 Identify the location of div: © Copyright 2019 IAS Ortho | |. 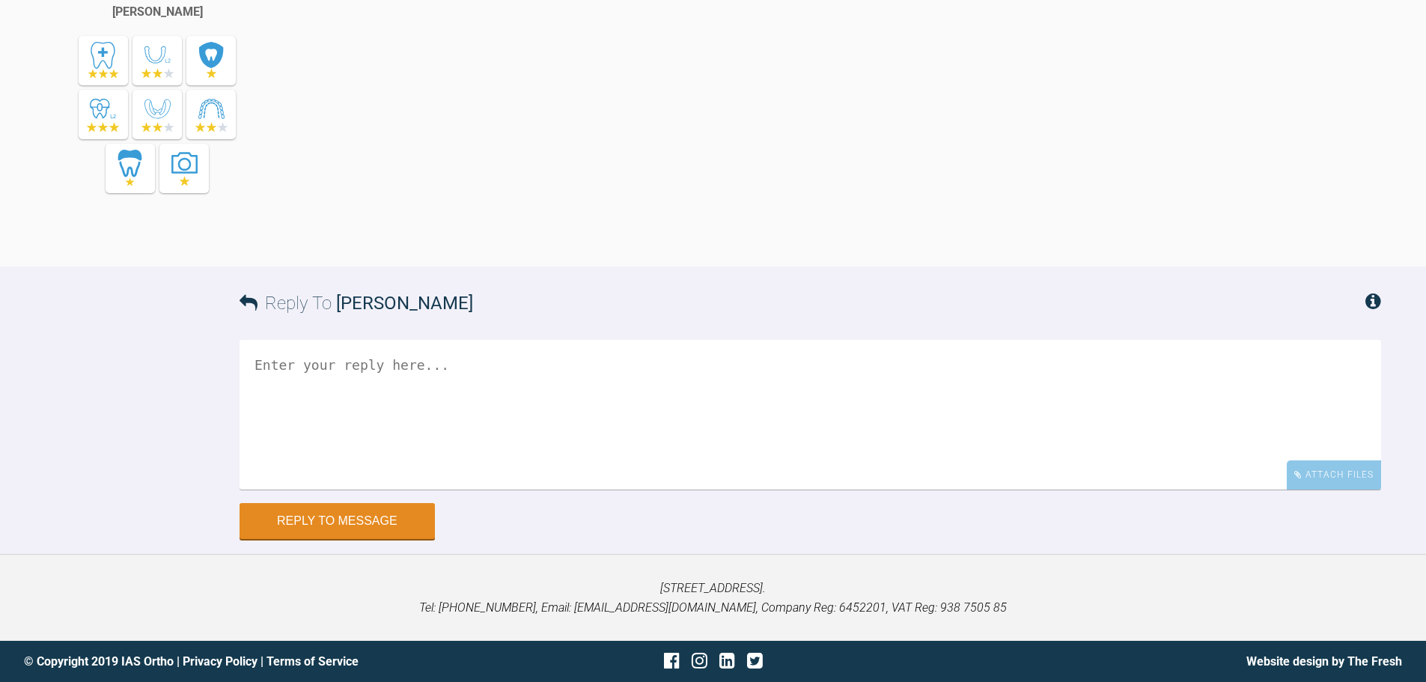
(254, 662).